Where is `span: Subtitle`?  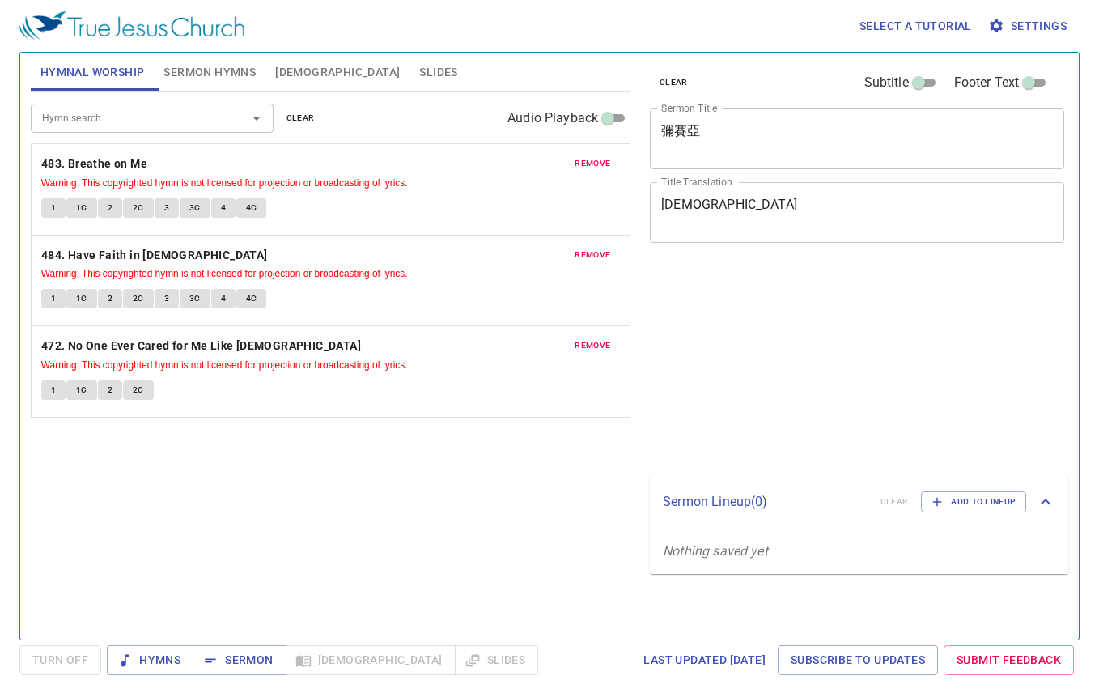
span: Subtitle is located at coordinates (886, 83).